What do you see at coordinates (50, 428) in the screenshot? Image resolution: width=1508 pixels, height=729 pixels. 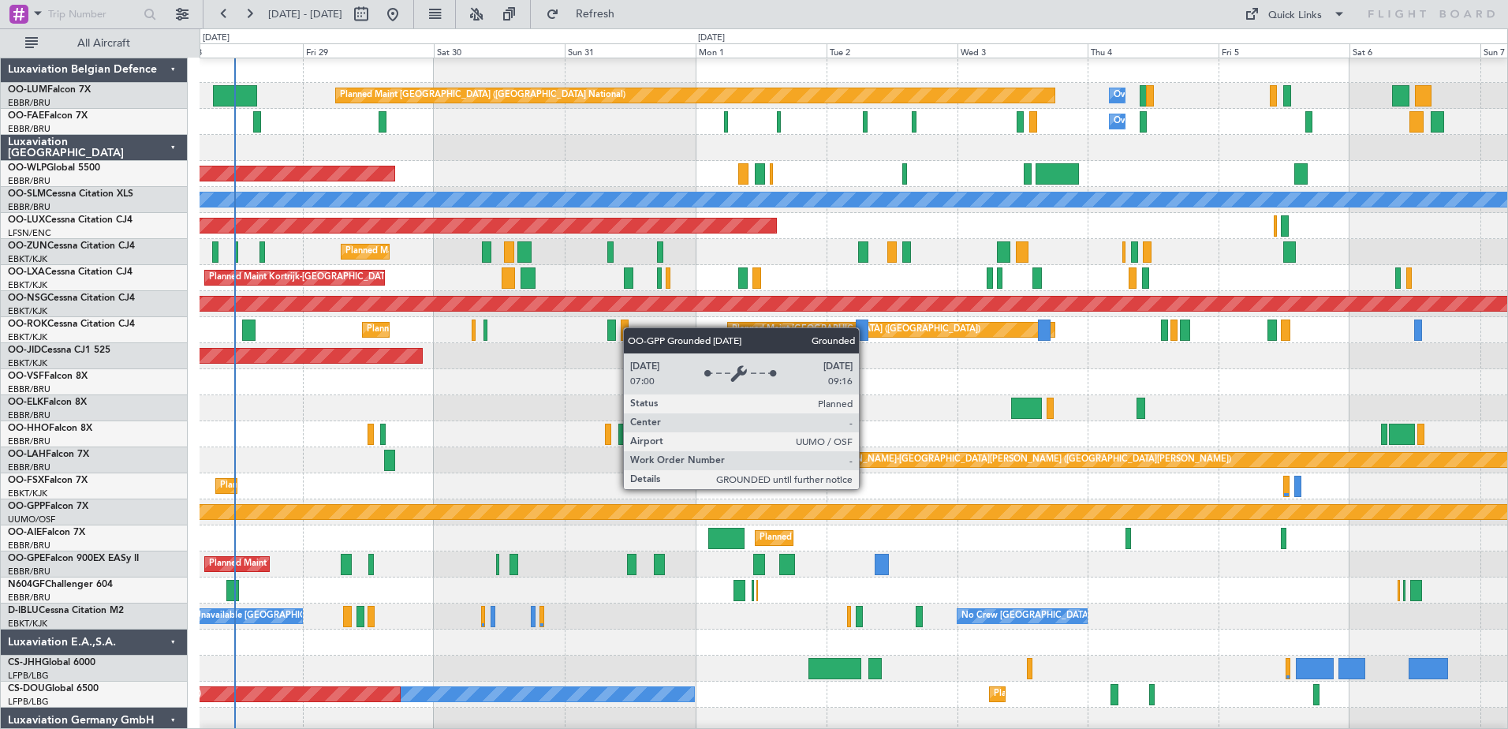 I see `a: OO-HHOFalcon 8X` at bounding box center [50, 428].